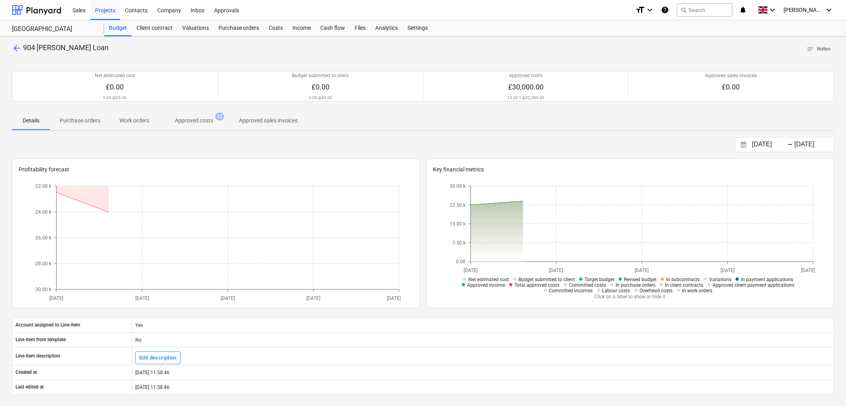  Describe the element at coordinates (656, 291) in the screenshot. I see `span: Overhead costs` at that location.